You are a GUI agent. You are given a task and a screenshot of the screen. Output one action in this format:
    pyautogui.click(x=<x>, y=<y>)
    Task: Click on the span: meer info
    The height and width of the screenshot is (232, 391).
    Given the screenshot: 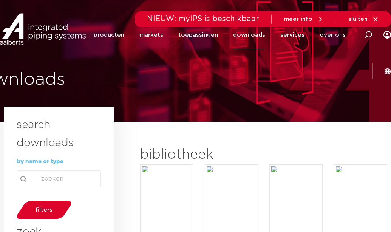 What is the action you would take?
    pyautogui.click(x=298, y=19)
    